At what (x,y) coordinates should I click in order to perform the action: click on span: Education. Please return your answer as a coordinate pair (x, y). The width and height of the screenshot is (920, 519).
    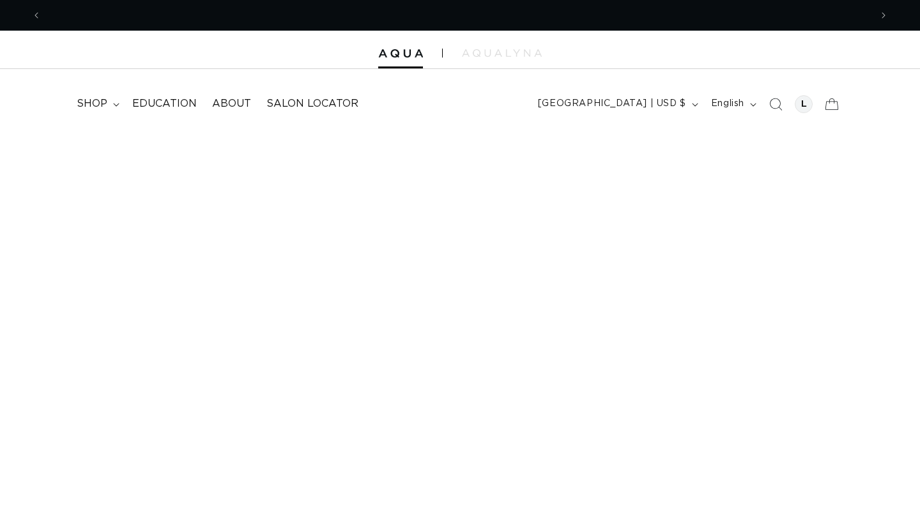
    Looking at the image, I should click on (164, 103).